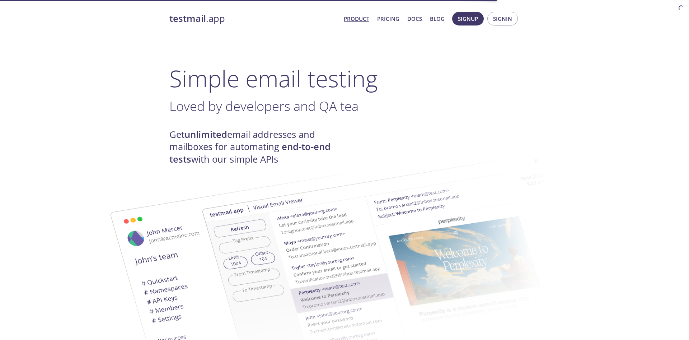  What do you see at coordinates (264, 106) in the screenshot?
I see `span: Loved by developers and QA tea` at bounding box center [264, 106].